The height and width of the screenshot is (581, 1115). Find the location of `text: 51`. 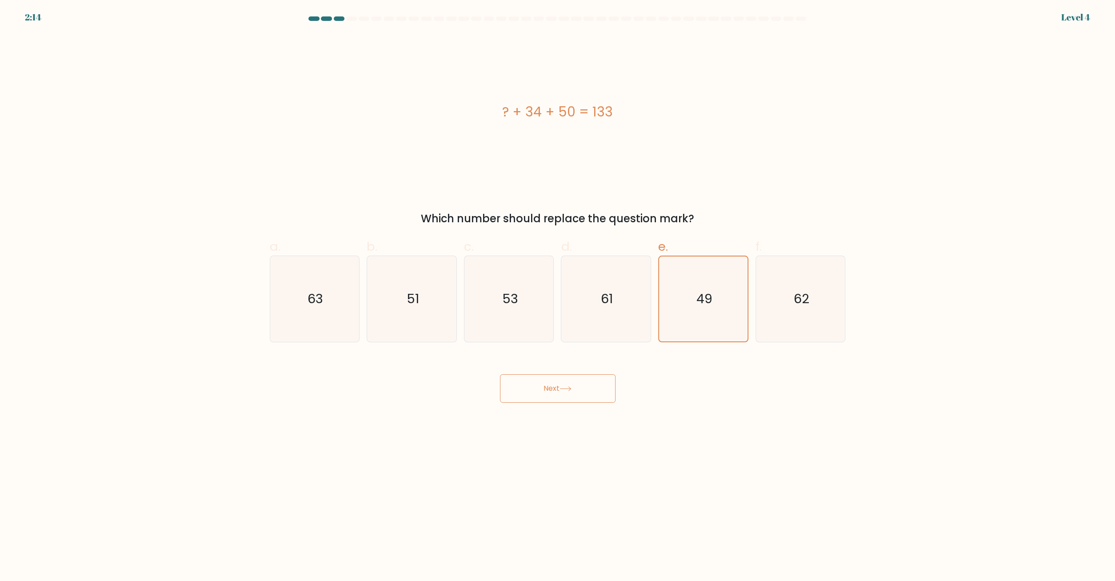

text: 51 is located at coordinates (412, 299).